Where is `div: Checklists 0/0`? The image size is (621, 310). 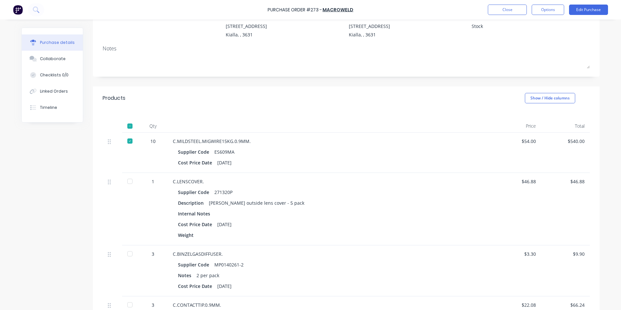
div: Checklists 0/0 is located at coordinates (54, 75).